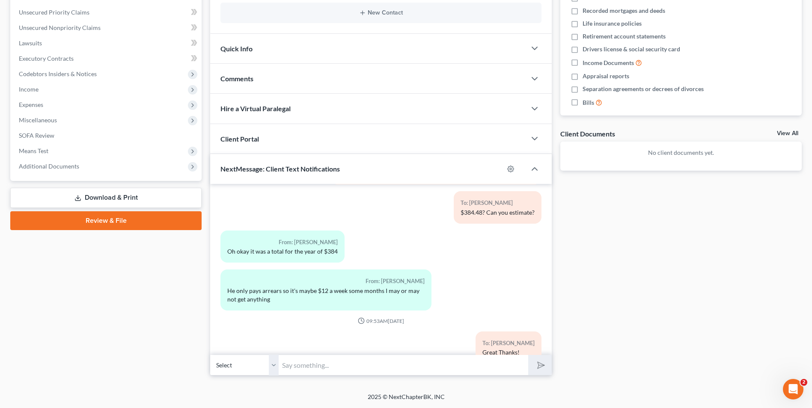  I want to click on span: Bills, so click(588, 103).